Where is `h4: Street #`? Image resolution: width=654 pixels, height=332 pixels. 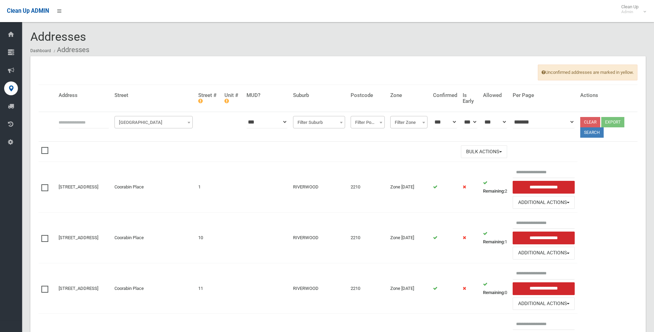
h4: Street # is located at coordinates (209, 98).